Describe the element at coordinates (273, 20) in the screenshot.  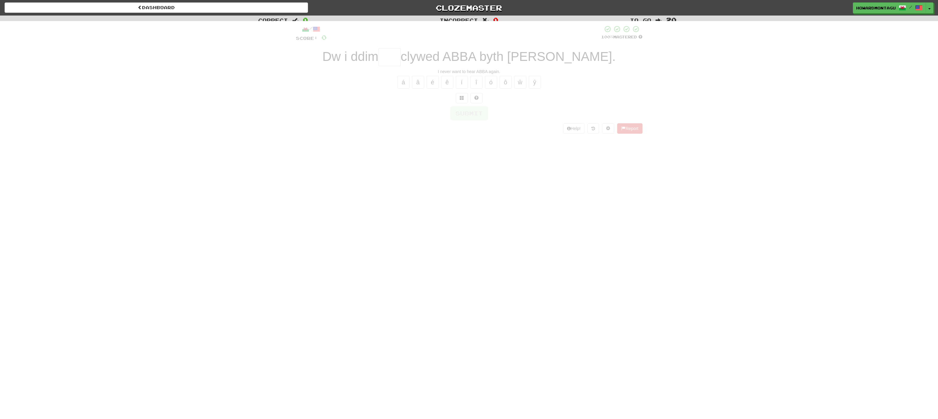
I see `span: Correct` at that location.